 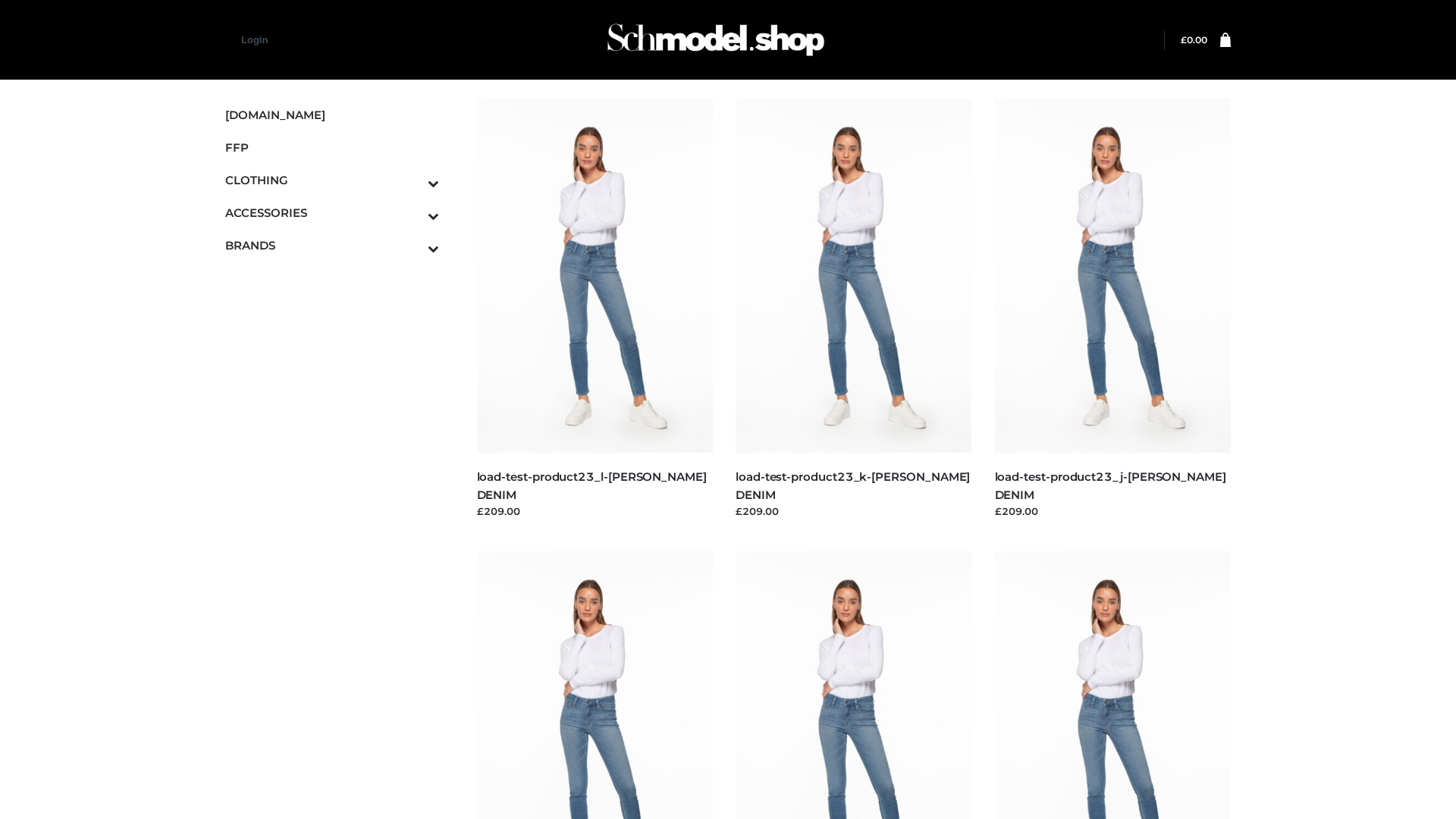 I want to click on span: CLOTHING, so click(x=332, y=180).